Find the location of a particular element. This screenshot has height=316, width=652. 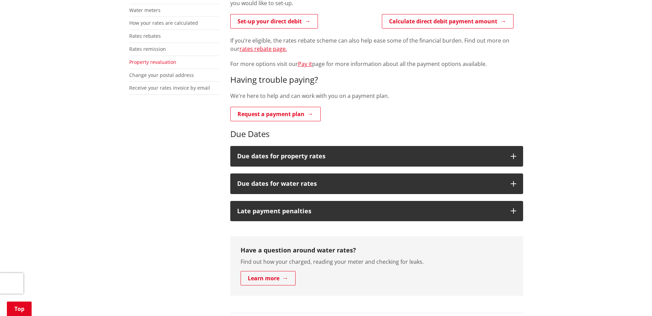

p: We're here to help and can work with you on a payment plan. is located at coordinates (377, 96).